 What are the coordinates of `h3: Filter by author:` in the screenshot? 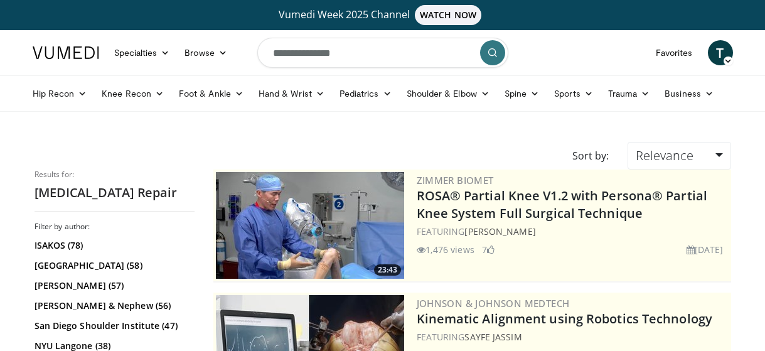 It's located at (114, 226).